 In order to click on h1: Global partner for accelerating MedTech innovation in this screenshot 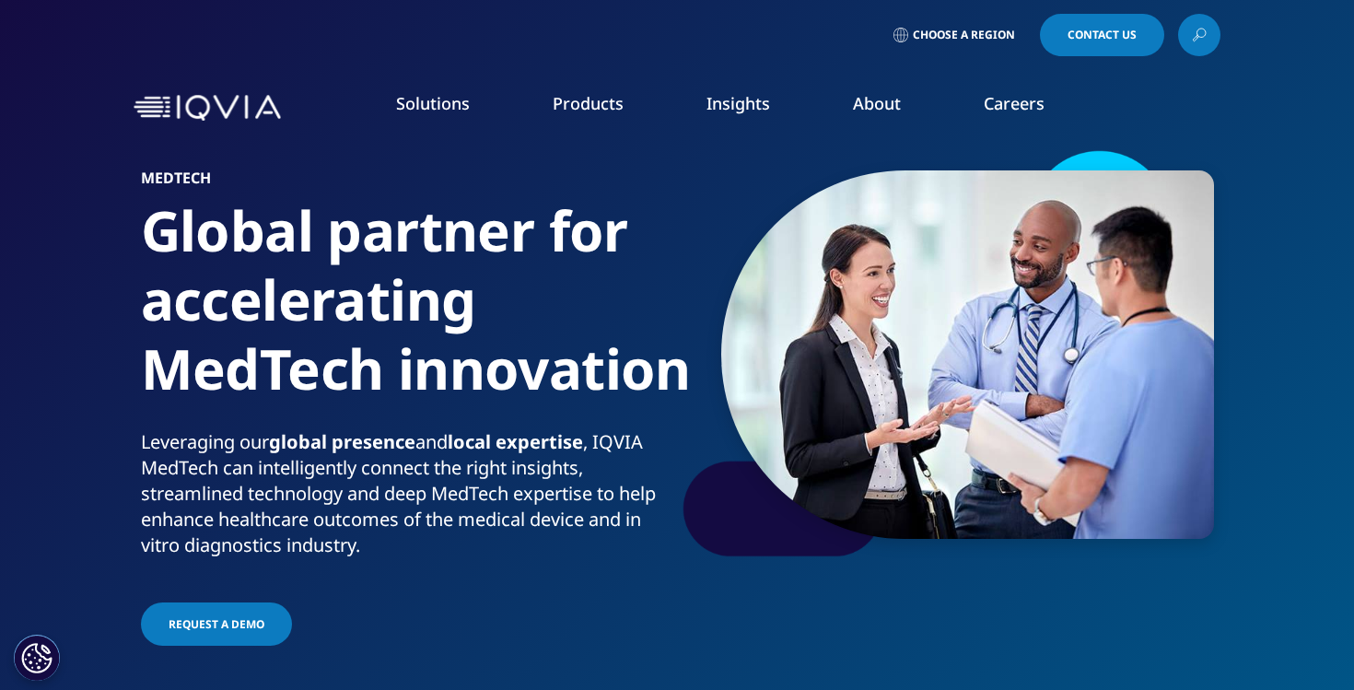, I will do `click(405, 312)`.